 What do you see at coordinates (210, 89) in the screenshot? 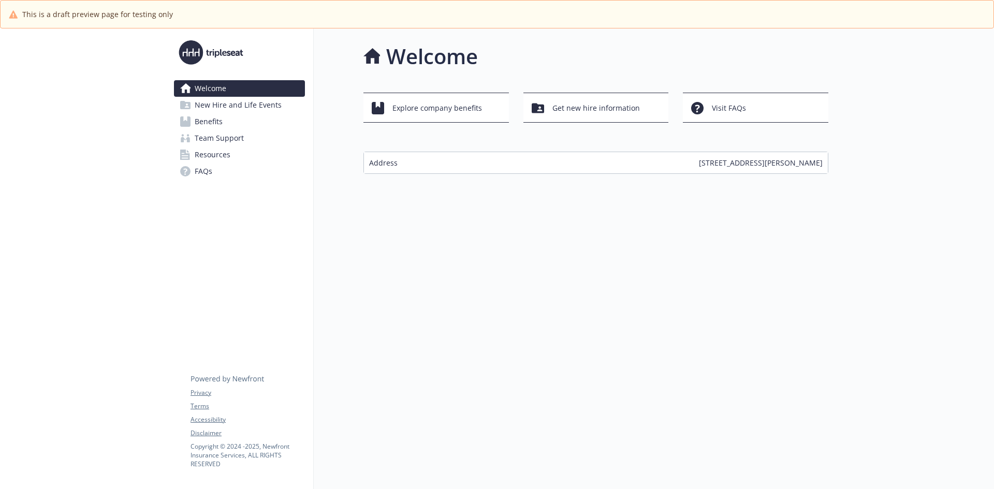
I see `span: Welcome` at bounding box center [210, 89].